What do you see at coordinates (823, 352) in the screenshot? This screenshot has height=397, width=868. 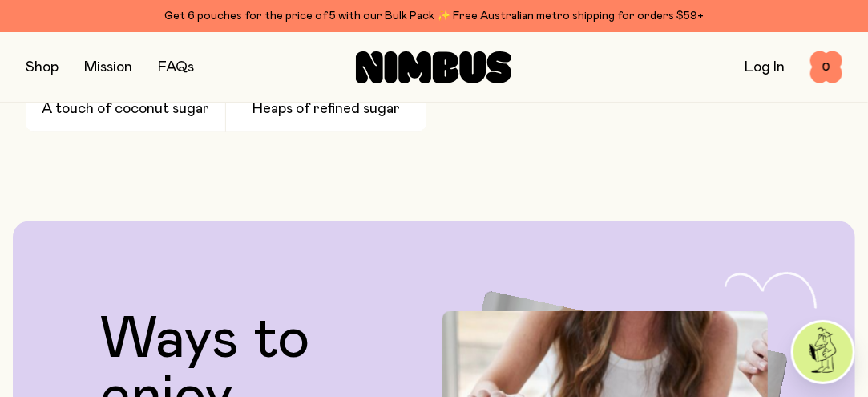 I see `img: agent` at bounding box center [823, 352].